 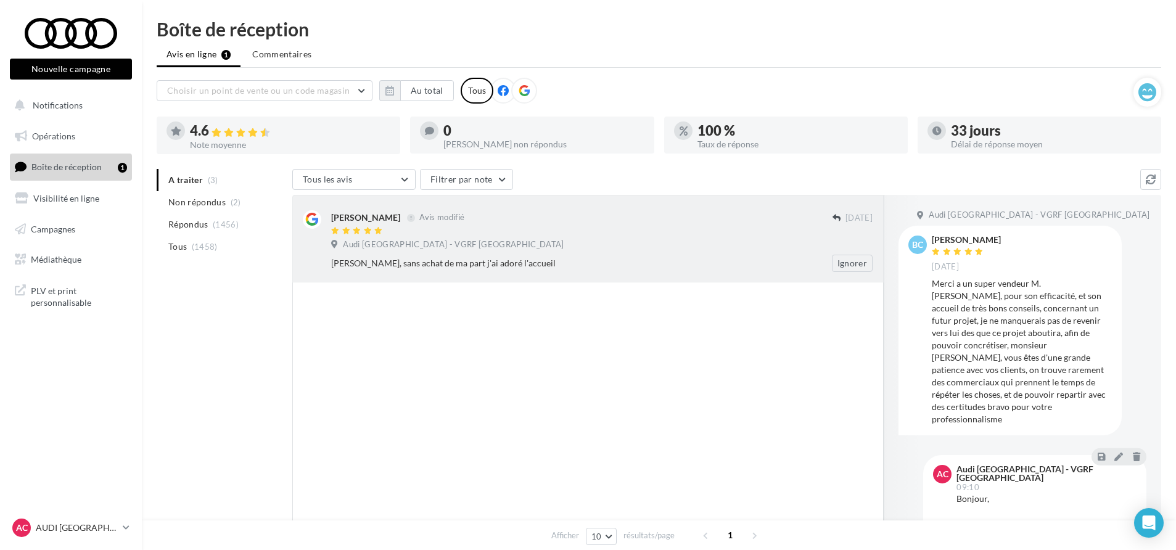 I want to click on span: bc, so click(x=917, y=245).